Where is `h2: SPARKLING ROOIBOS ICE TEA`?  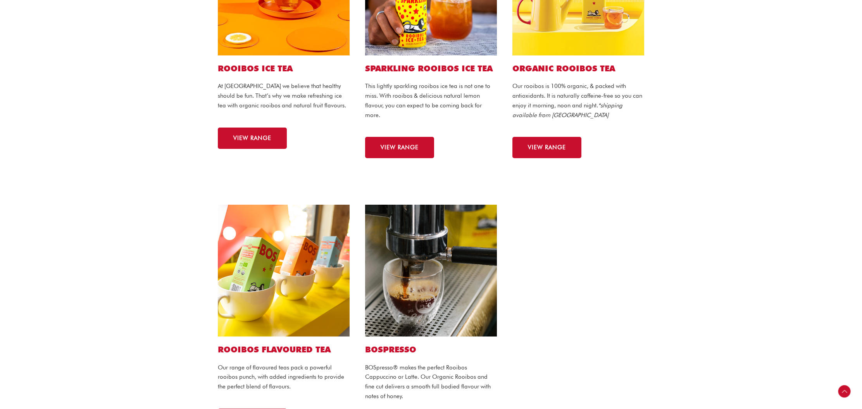
h2: SPARKLING ROOIBOS ICE TEA is located at coordinates (431, 68).